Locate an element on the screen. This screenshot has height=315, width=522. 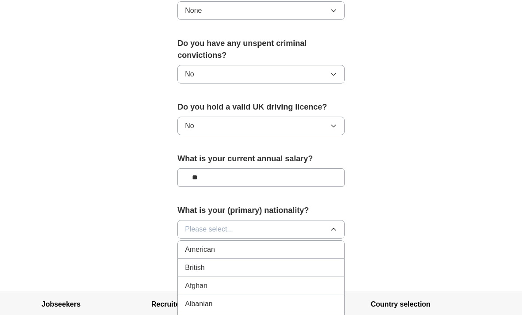
button: None is located at coordinates (261, 11).